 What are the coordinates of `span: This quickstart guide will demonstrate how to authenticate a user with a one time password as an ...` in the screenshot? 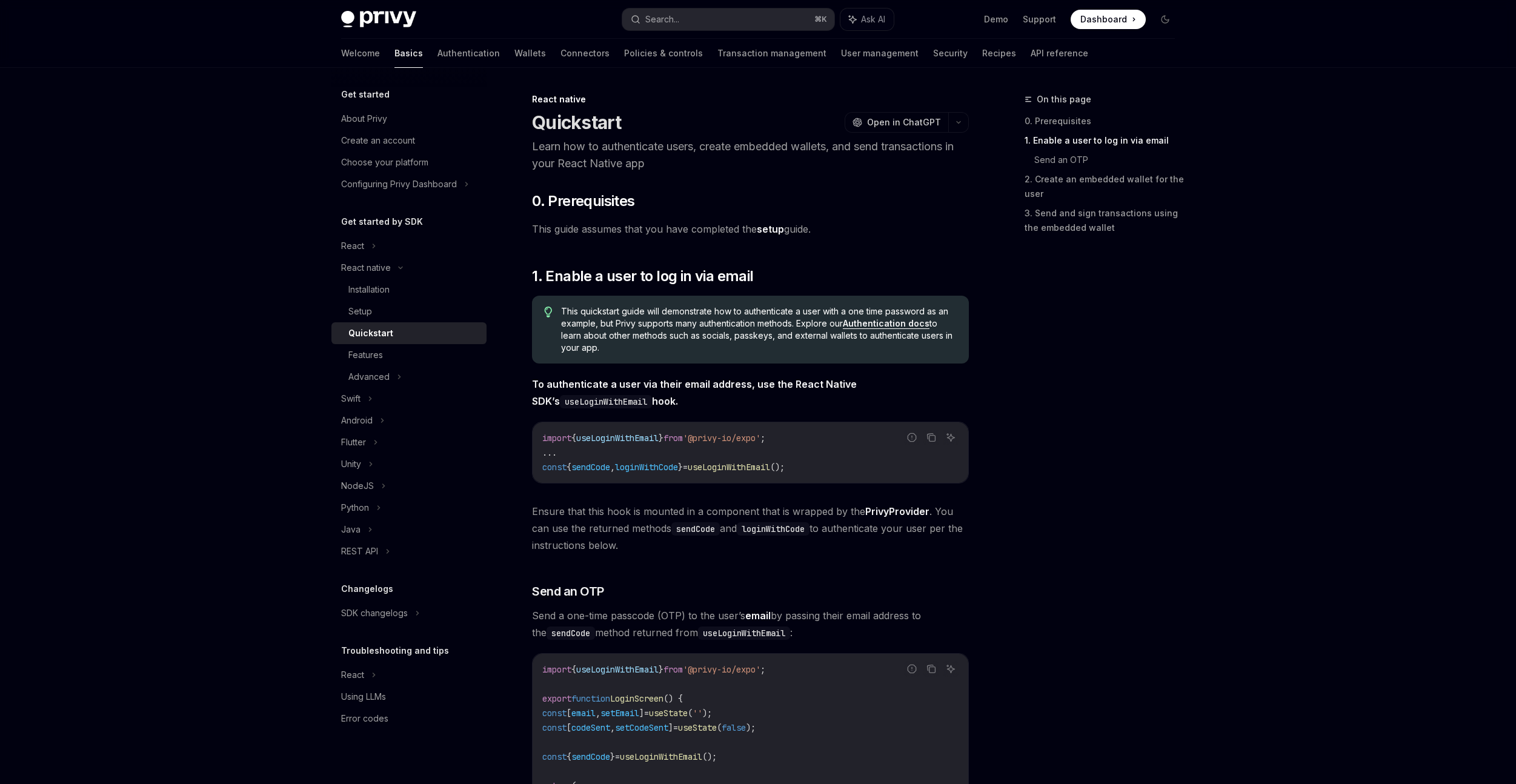 It's located at (758, 330).